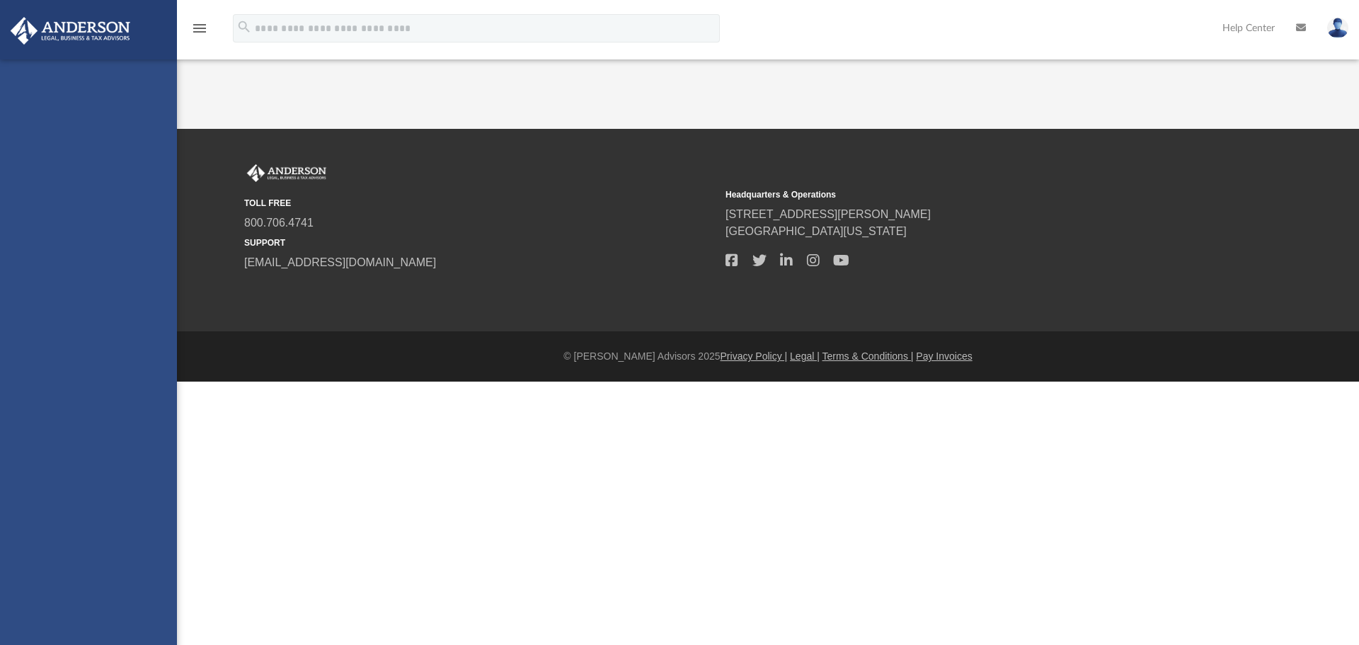 The width and height of the screenshot is (1359, 645). I want to click on img: User Pic, so click(1338, 28).